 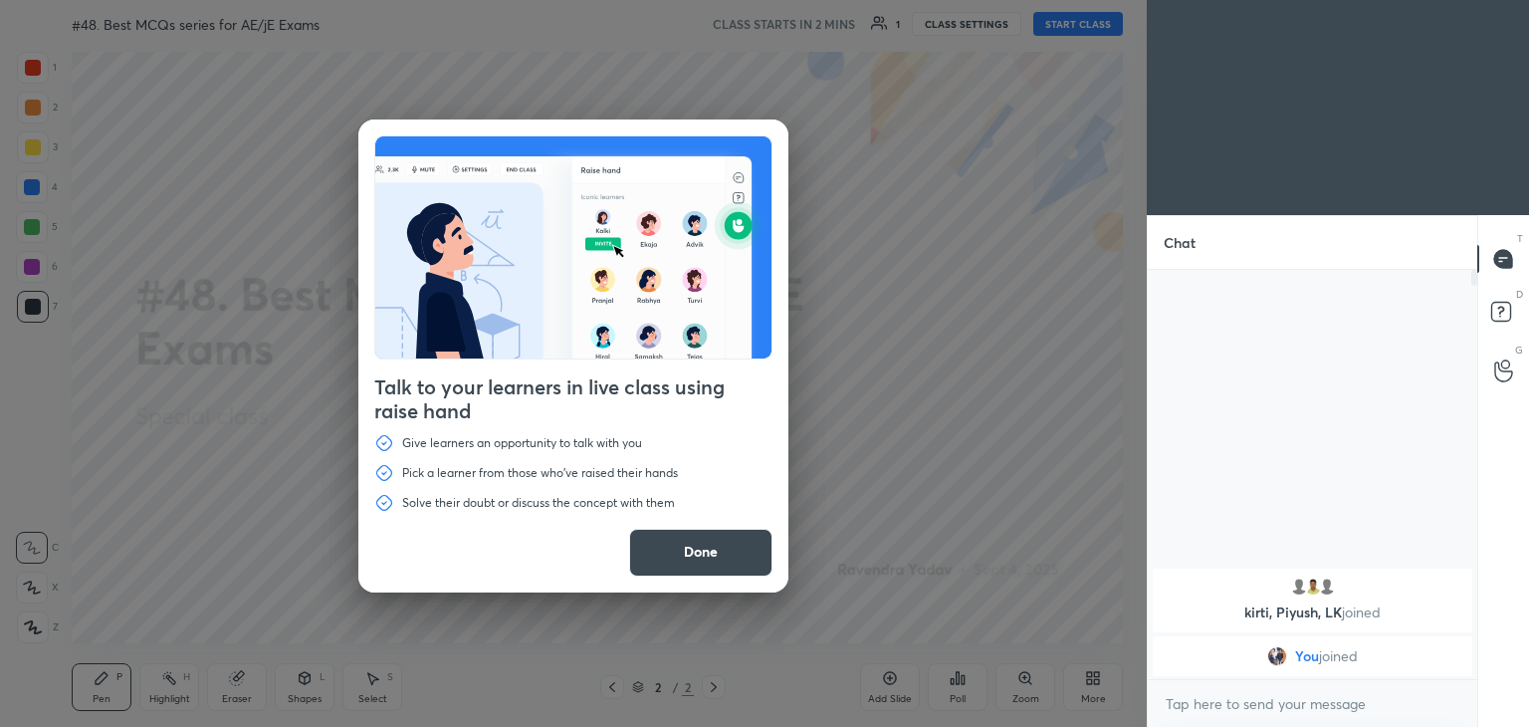 What do you see at coordinates (540, 473) in the screenshot?
I see `p: Pick a learner from those who've raised their hands` at bounding box center [540, 473].